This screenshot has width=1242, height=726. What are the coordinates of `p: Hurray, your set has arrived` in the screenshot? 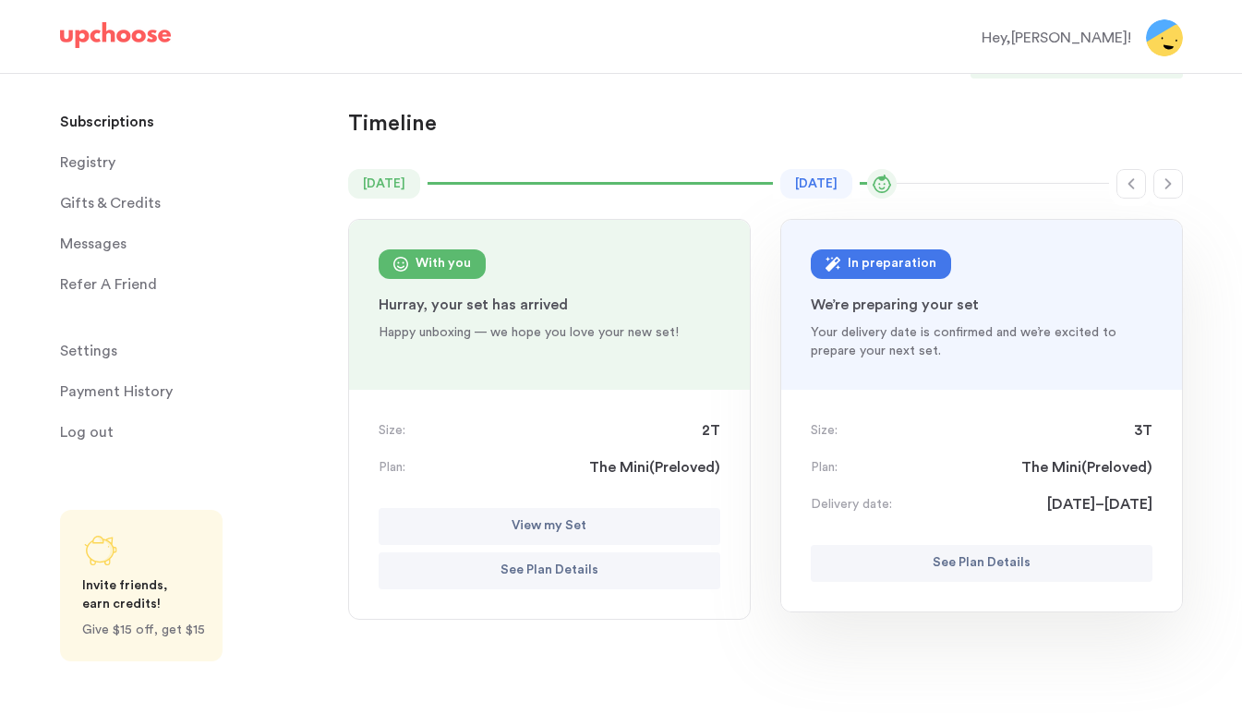 It's located at (550, 305).